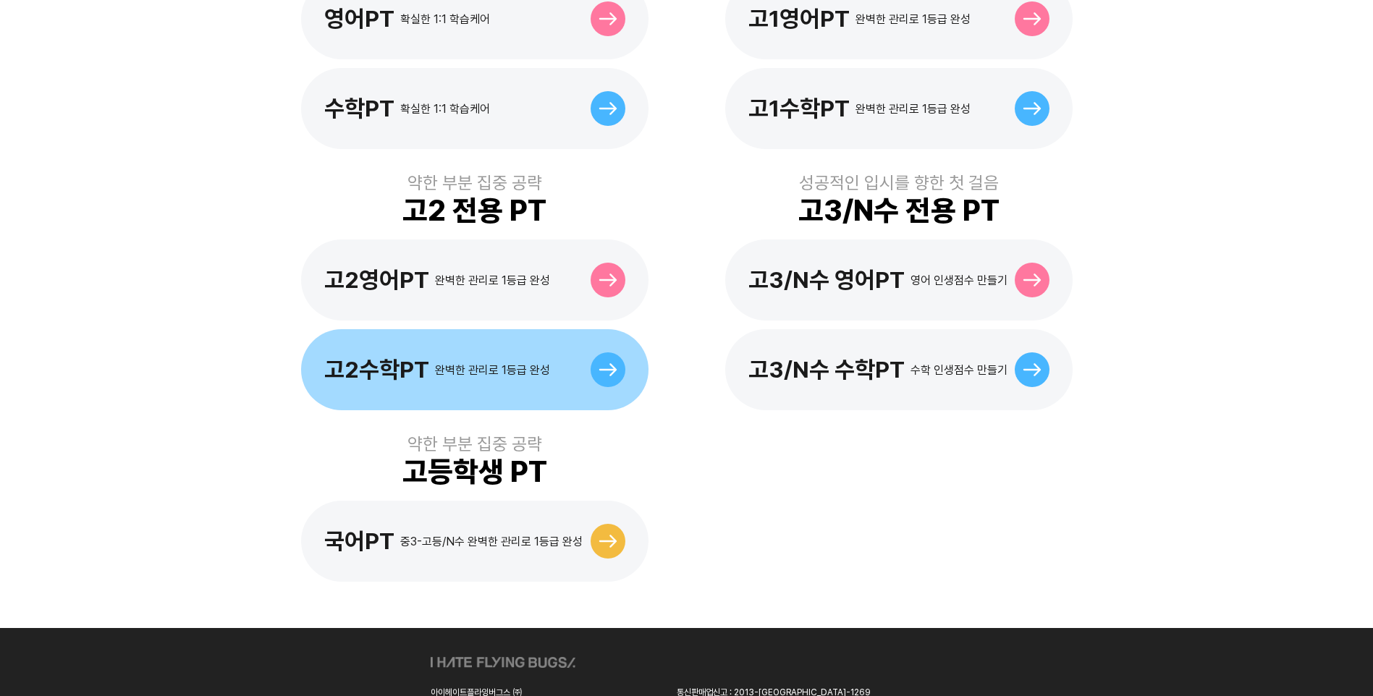 This screenshot has width=1373, height=696. What do you see at coordinates (799, 19) in the screenshot?
I see `div: 고1영어PT` at bounding box center [799, 19].